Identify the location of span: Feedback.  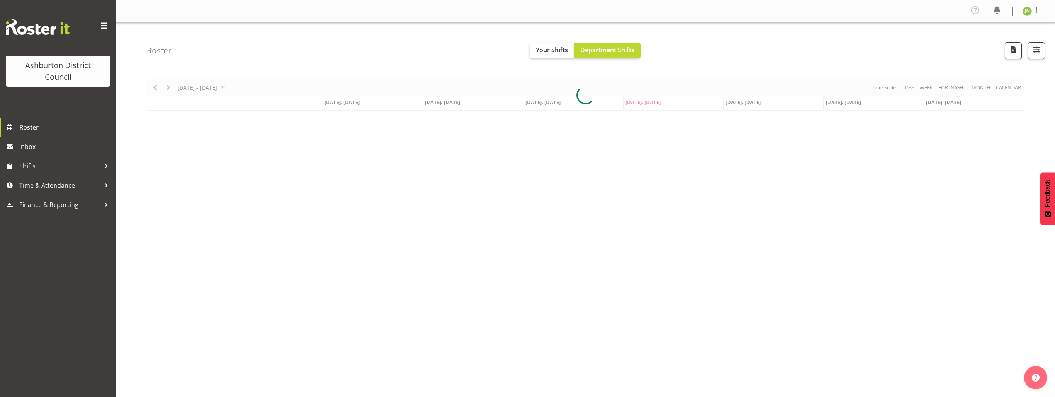
(1047, 193).